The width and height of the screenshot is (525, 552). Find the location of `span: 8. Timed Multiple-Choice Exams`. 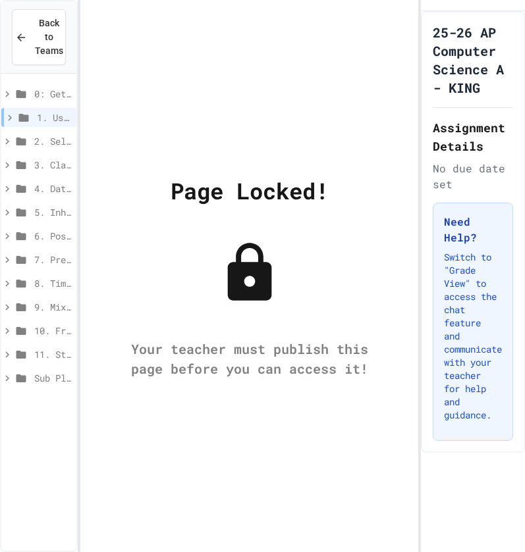

span: 8. Timed Multiple-Choice Exams is located at coordinates (53, 283).